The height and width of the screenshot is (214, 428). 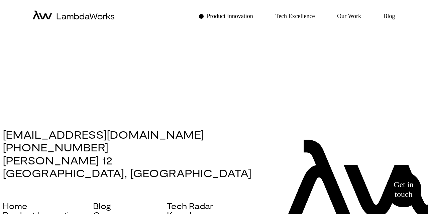 I want to click on a: home-icon, so click(x=74, y=16).